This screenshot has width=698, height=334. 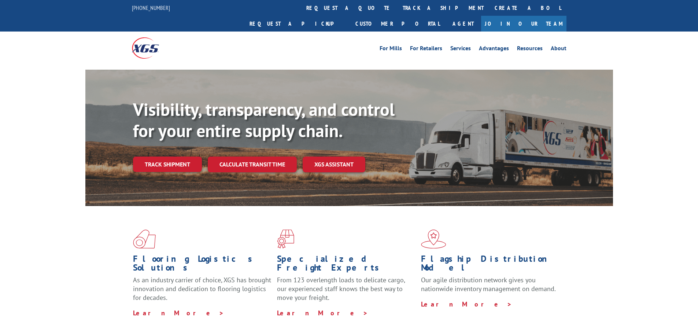 I want to click on a: Customer Portal, so click(x=397, y=23).